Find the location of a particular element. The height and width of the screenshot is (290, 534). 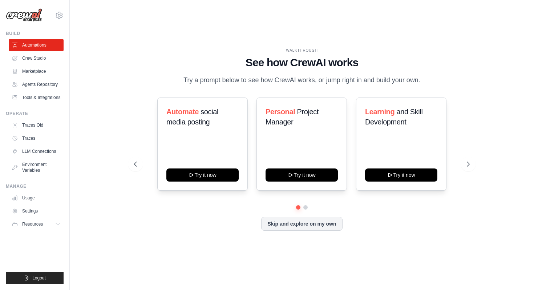

span: Project Manager is located at coordinates (292, 117).